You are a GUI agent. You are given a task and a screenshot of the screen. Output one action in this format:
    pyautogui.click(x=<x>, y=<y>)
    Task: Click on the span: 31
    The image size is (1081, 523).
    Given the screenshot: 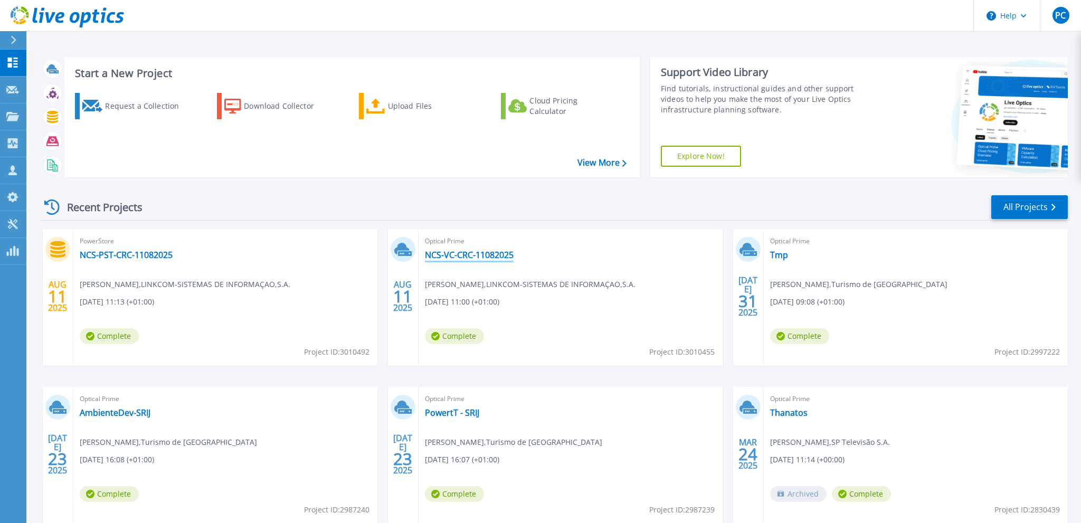 What is the action you would take?
    pyautogui.click(x=748, y=301)
    